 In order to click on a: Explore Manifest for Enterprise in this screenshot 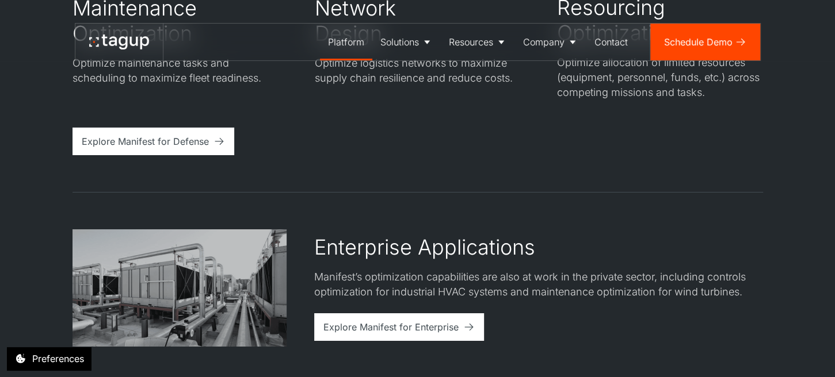, I will do `click(399, 327)`.